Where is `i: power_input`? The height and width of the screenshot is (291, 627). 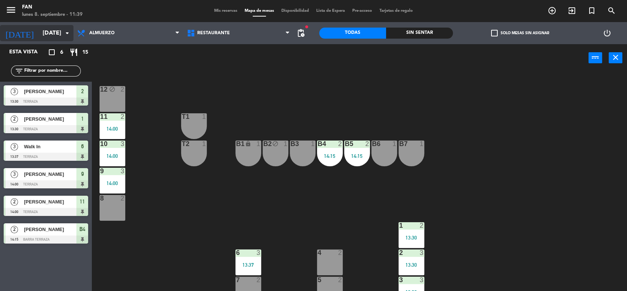
i: power_input is located at coordinates (595, 57).